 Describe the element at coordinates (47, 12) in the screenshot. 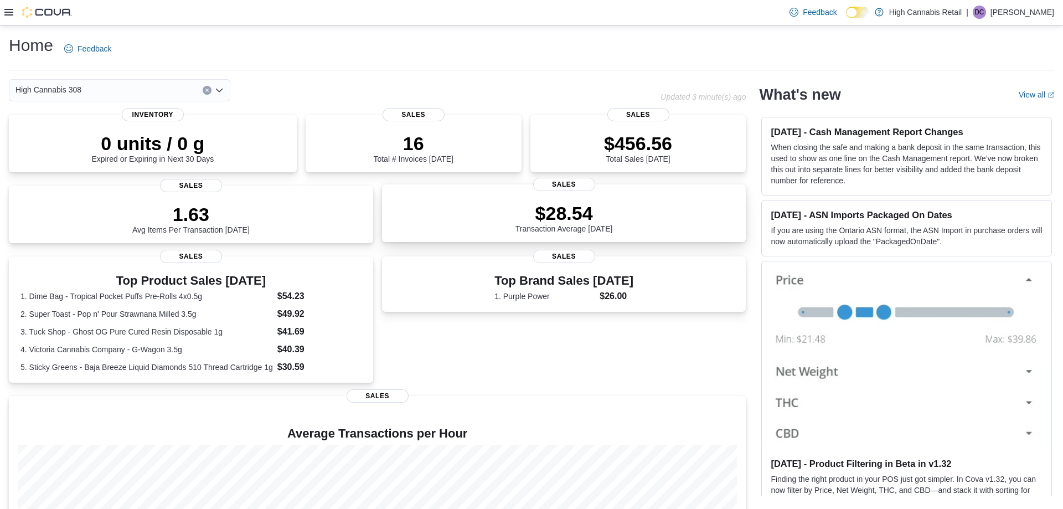

I see `img: Cova` at that location.